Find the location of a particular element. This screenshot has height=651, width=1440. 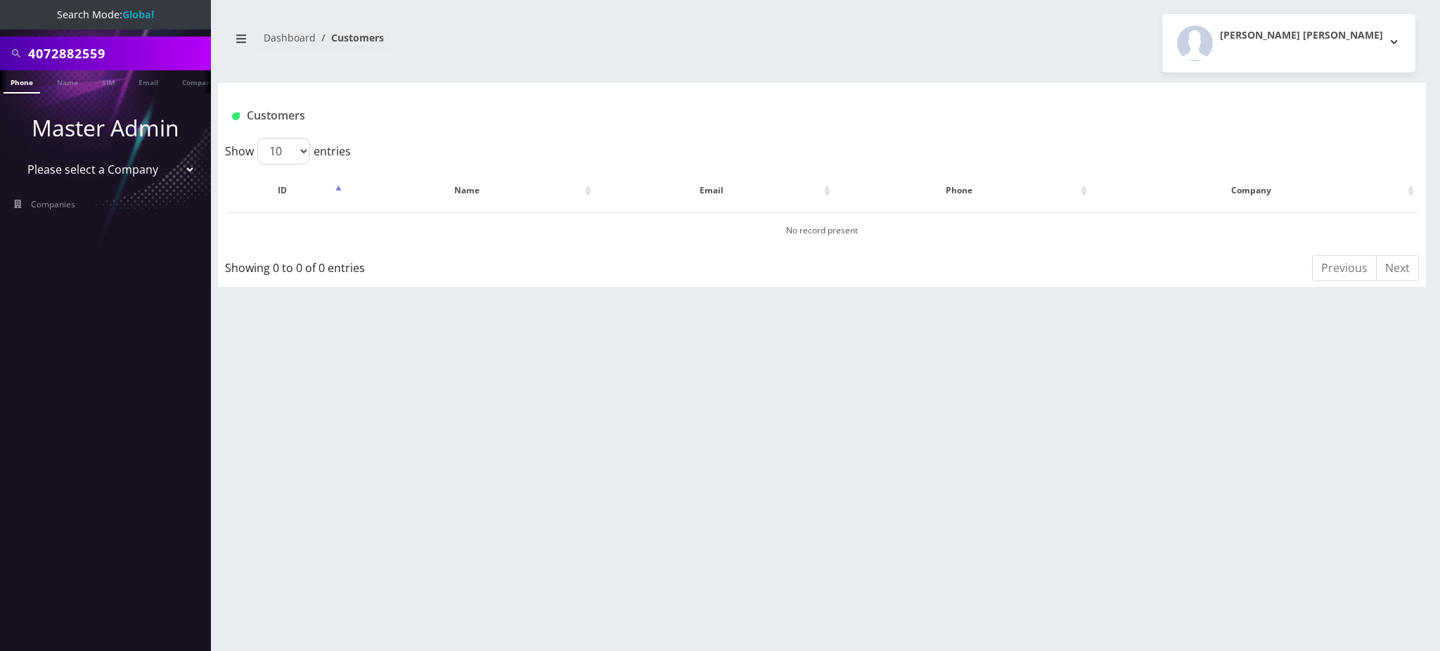

a: Next is located at coordinates (1398, 268).